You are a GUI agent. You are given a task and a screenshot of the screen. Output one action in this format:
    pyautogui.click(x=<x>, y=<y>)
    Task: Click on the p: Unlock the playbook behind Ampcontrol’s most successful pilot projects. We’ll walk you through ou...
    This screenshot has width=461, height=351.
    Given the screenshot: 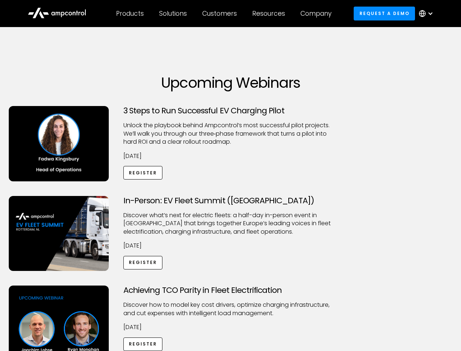 What is the action you would take?
    pyautogui.click(x=231, y=133)
    